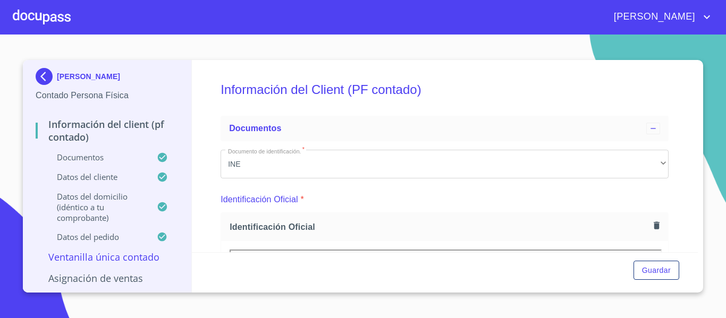  What do you see at coordinates (96, 207) in the screenshot?
I see `p: Datos del domicilio (idéntico a tu comprobante)` at bounding box center [96, 207].